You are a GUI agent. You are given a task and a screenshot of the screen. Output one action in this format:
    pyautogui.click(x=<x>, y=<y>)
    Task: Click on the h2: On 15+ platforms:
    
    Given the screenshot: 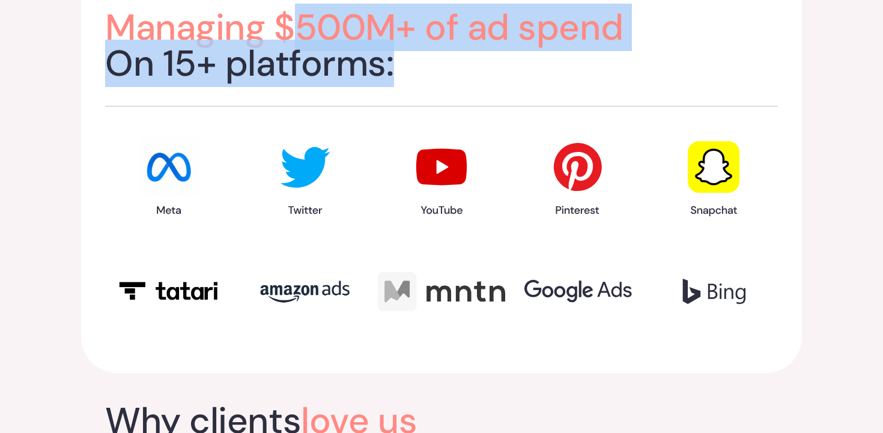 What is the action you would take?
    pyautogui.click(x=441, y=46)
    